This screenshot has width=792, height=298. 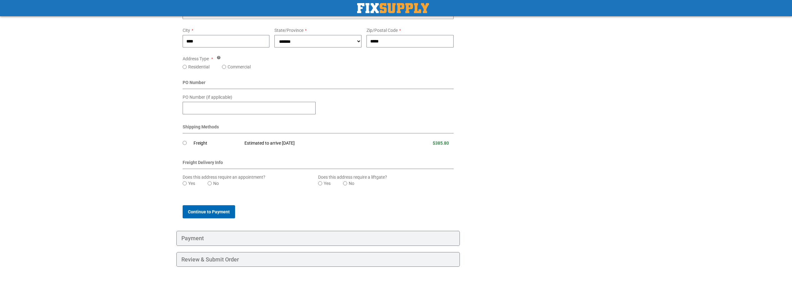 I want to click on label: Commercial, so click(x=239, y=67).